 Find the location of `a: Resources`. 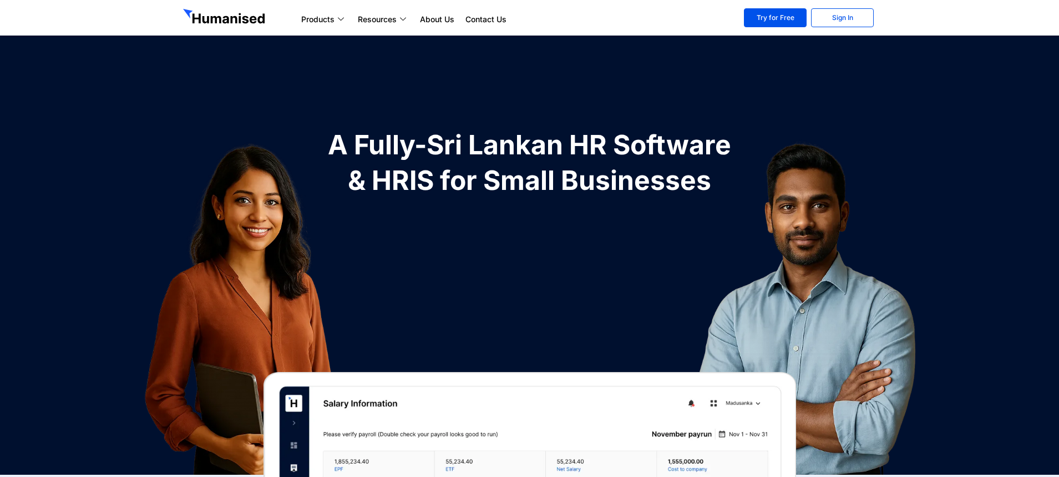

a: Resources is located at coordinates (383, 19).